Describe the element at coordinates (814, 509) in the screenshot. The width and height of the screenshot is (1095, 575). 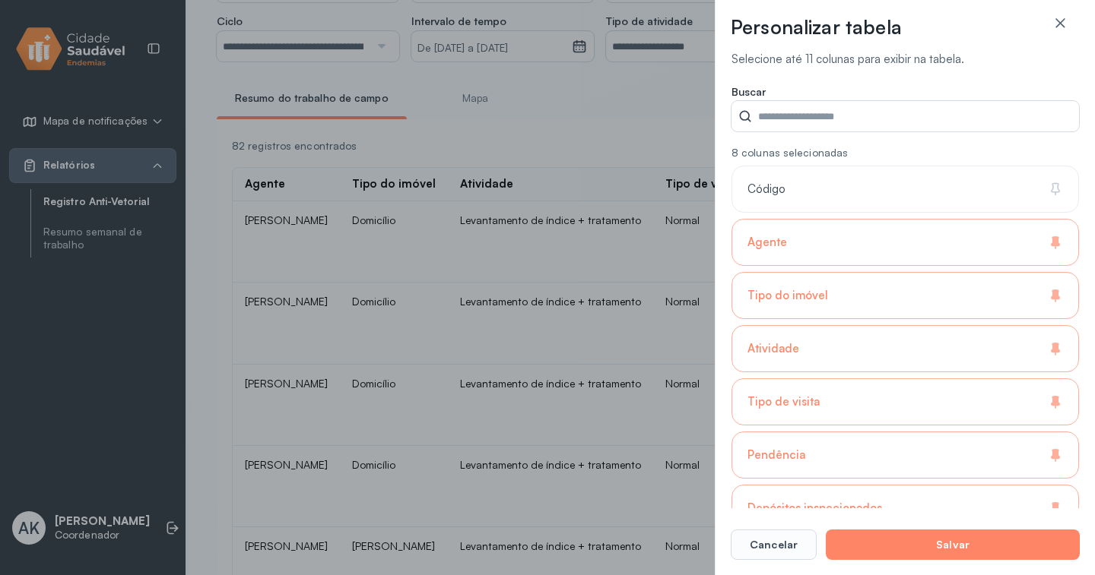
I see `span: Depósitos inspecionados` at that location.